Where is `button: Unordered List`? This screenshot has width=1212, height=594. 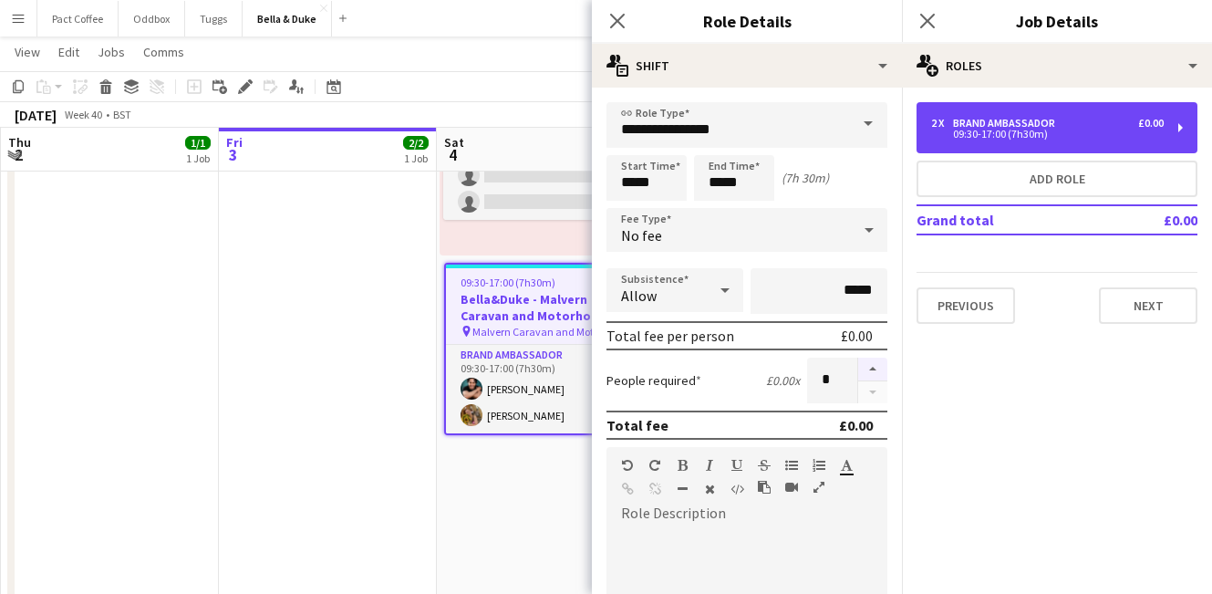 button: Unordered List is located at coordinates (792, 465).